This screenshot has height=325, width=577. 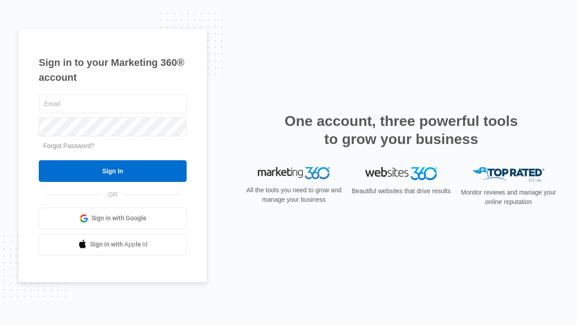 What do you see at coordinates (69, 146) in the screenshot?
I see `a: Forgot Password?` at bounding box center [69, 146].